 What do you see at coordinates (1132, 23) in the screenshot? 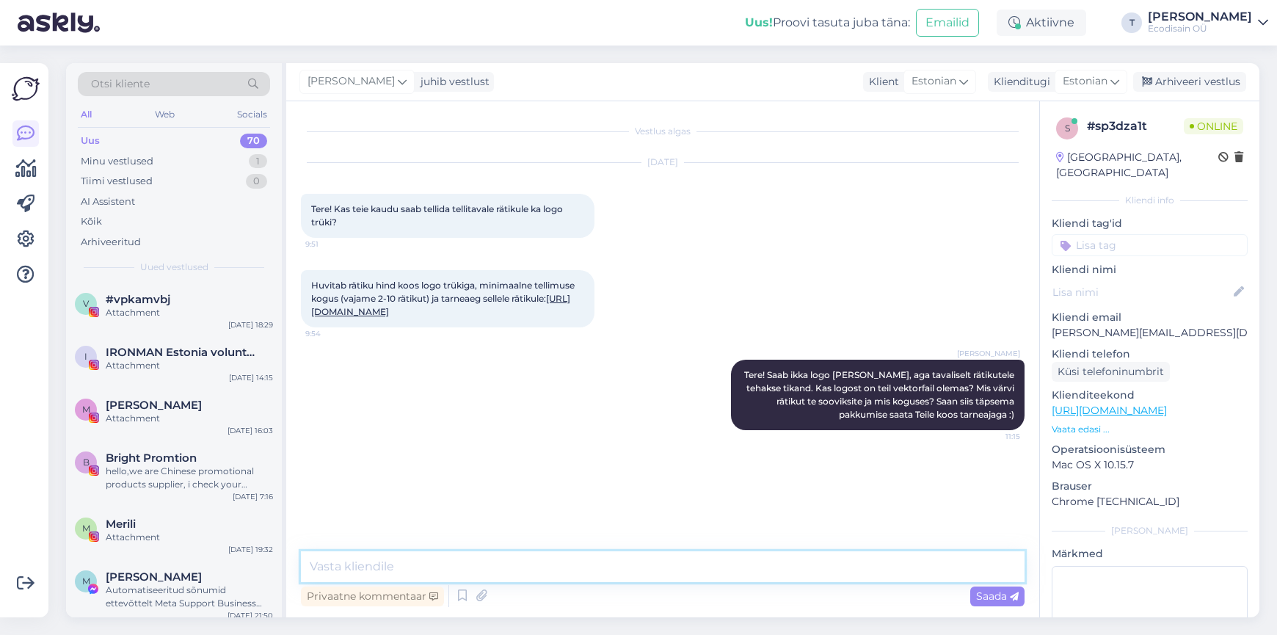
I see `div: T` at bounding box center [1132, 23].